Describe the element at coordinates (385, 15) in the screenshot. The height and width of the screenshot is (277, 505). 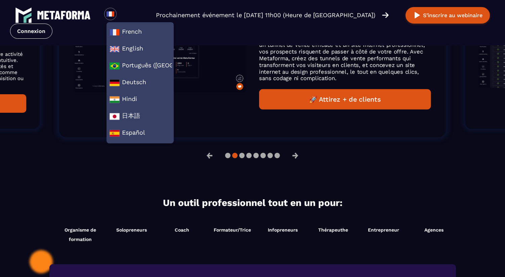
I see `img: arrow-right` at that location.